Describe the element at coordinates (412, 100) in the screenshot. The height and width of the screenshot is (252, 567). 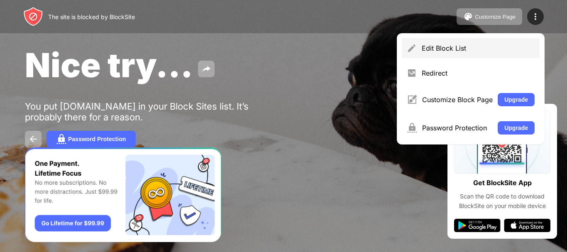
I see `img: menu-customize.svg` at that location.